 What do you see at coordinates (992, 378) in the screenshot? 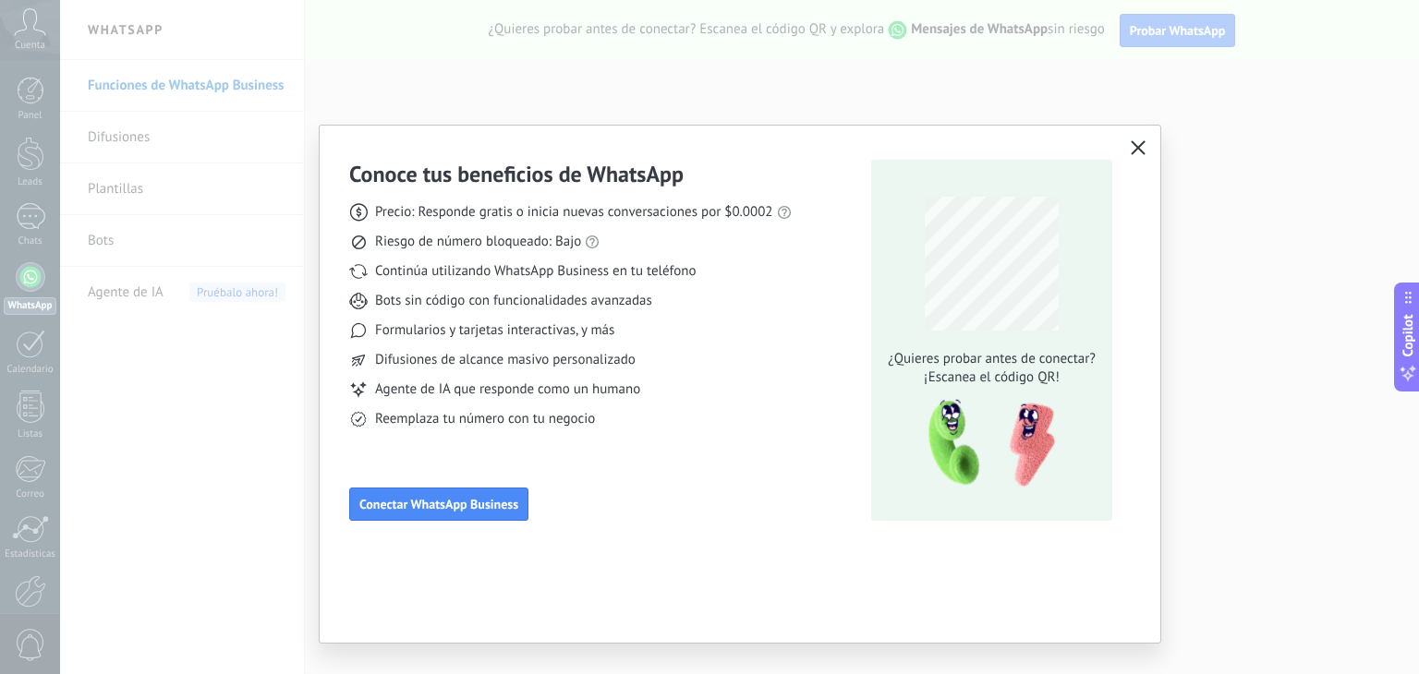
I see `span: ¡Escanea el código QR!` at bounding box center [992, 378].